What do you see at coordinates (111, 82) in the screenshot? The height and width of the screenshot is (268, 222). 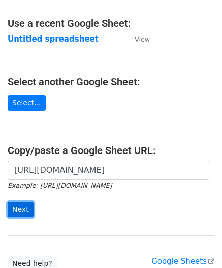 I see `h4: Select another Google Sheet:` at bounding box center [111, 82].